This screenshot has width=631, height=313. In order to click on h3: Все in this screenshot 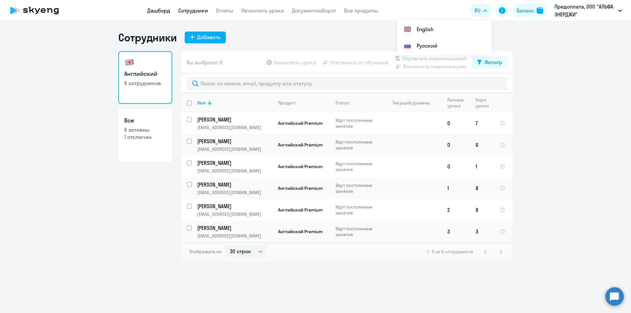, I will do `click(145, 121)`.